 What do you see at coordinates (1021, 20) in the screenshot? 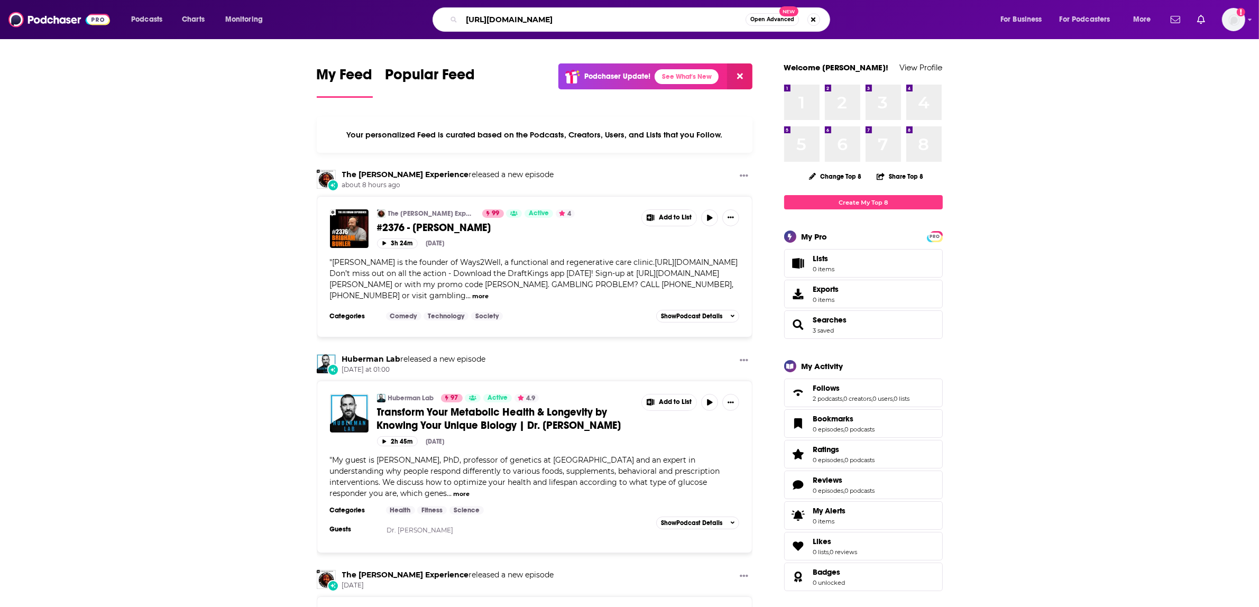
I see `span: For Business` at bounding box center [1021, 20].